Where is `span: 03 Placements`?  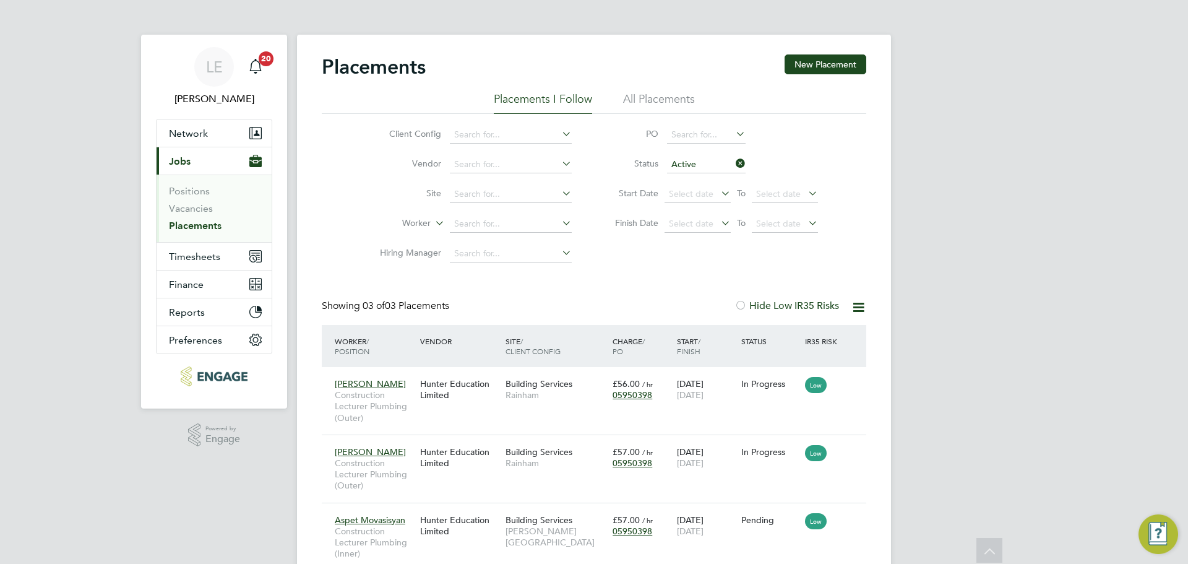
span: 03 Placements is located at coordinates (406, 306).